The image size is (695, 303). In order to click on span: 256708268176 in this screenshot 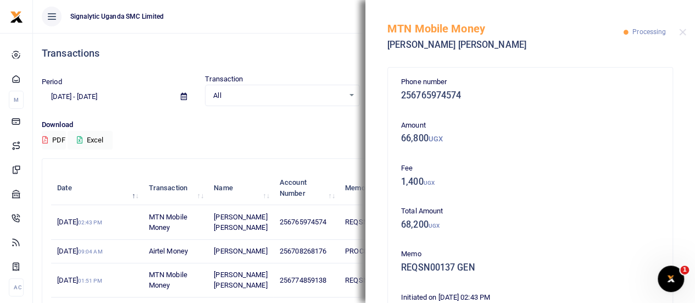, I will do `click(303, 251)`.